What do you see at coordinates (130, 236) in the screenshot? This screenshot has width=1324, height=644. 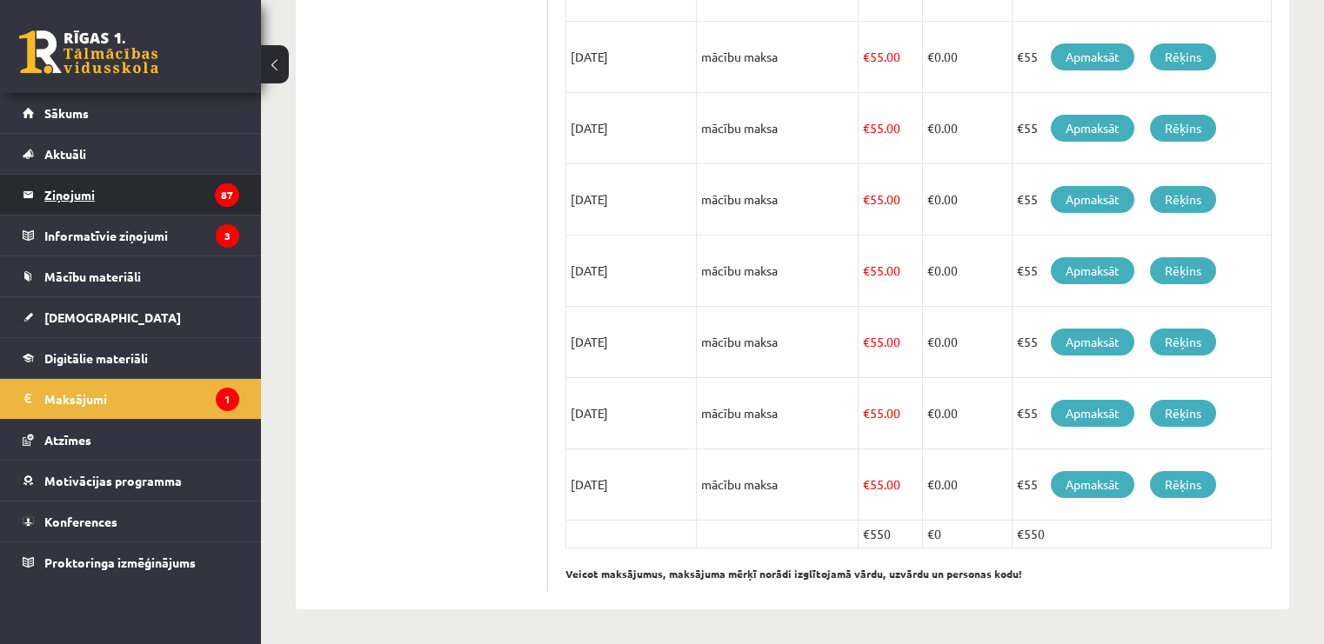 I see `a: Informatīvie ziņojumi3` at bounding box center [130, 236].